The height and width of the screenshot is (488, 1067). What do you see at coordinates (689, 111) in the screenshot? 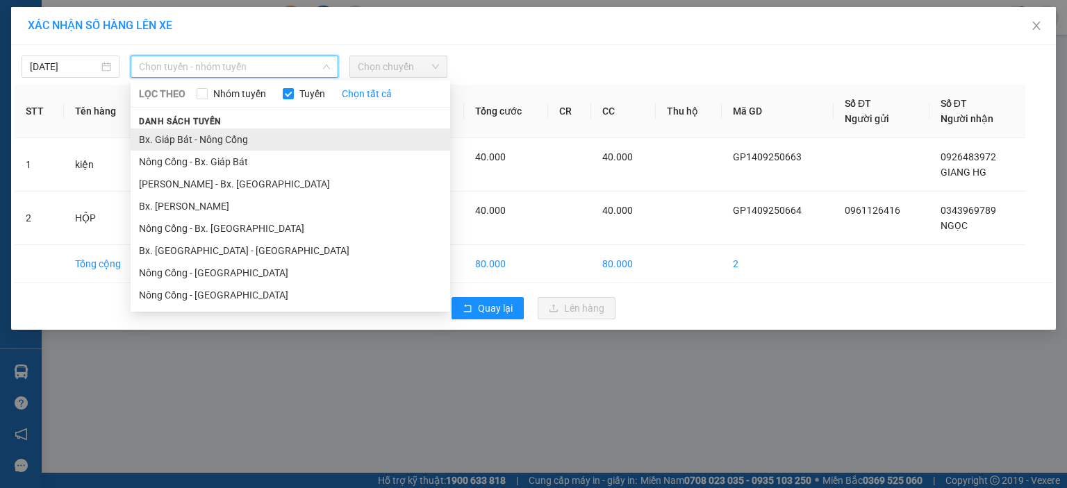
I see `th: Thu hộ` at bounding box center [689, 111].